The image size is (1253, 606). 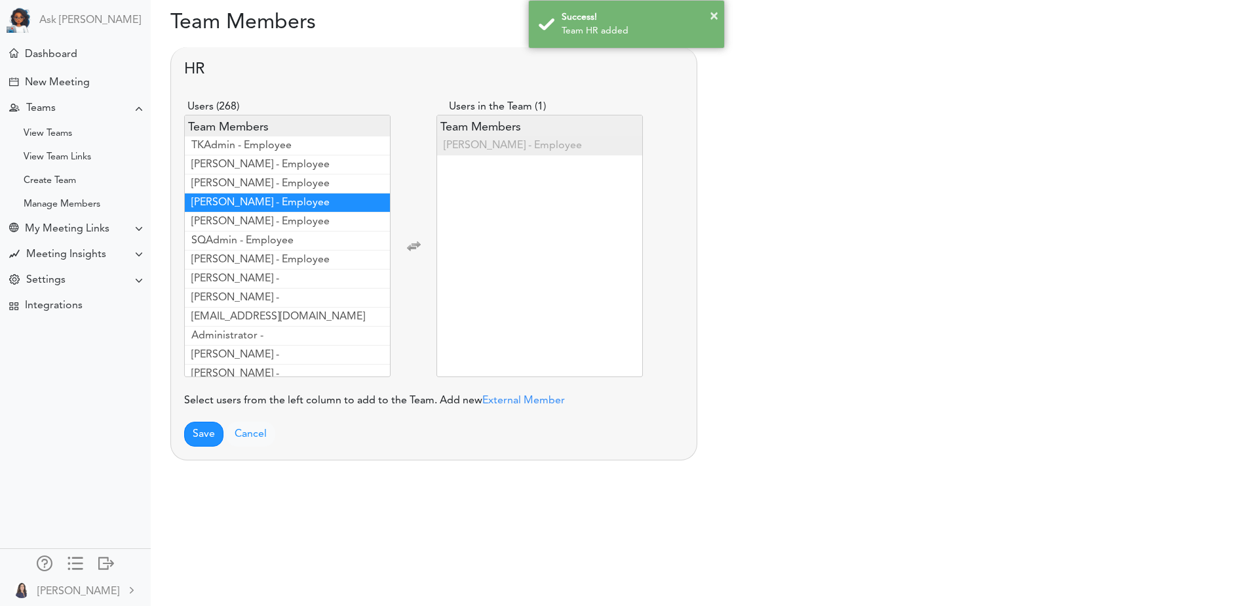 I want to click on div: Show only icons, so click(x=75, y=562).